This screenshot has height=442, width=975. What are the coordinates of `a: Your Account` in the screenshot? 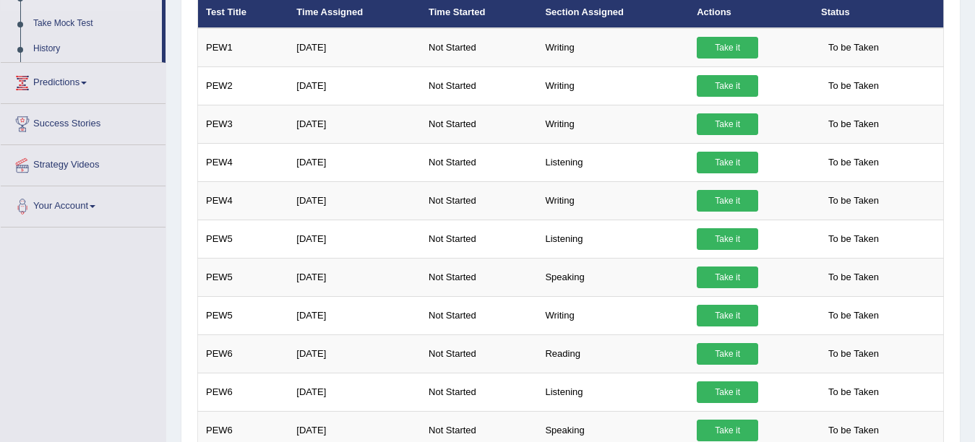 It's located at (83, 204).